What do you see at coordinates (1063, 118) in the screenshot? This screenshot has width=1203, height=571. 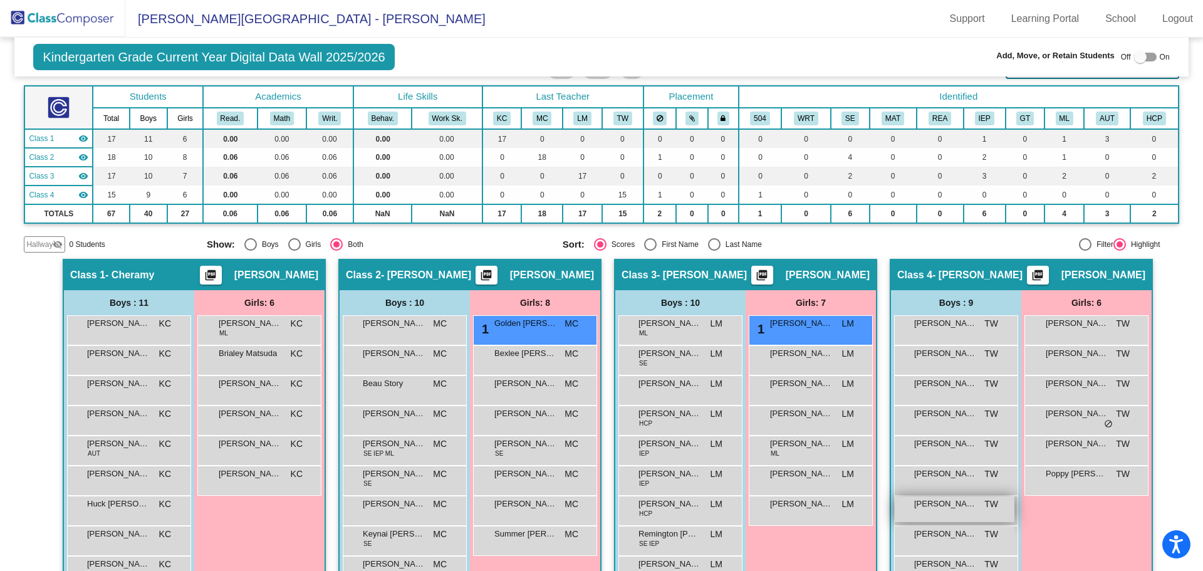 I see `th: Multi-Language Learner` at bounding box center [1063, 118].